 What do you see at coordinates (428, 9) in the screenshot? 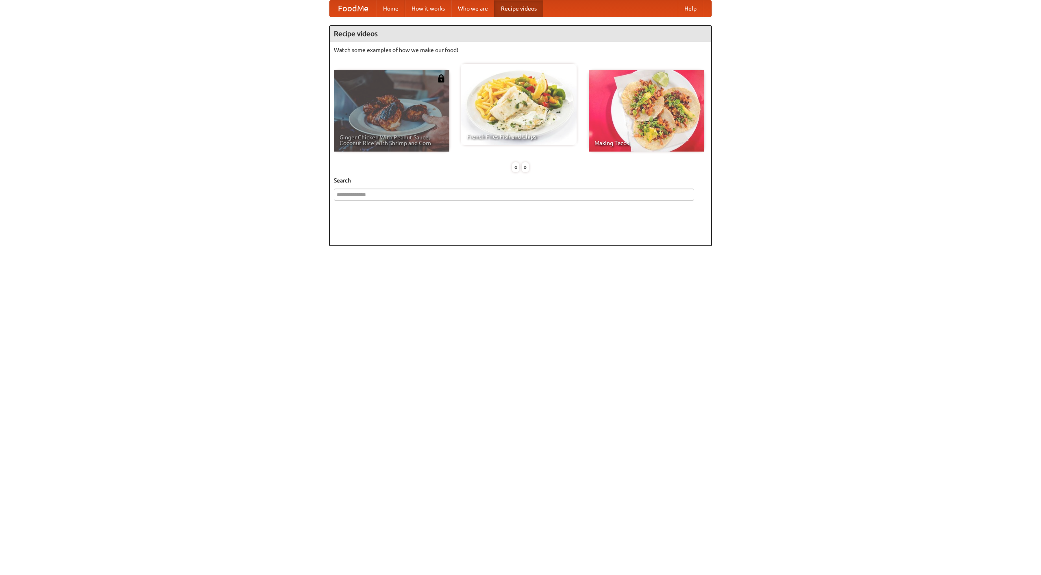
I see `a: How it works` at bounding box center [428, 9].